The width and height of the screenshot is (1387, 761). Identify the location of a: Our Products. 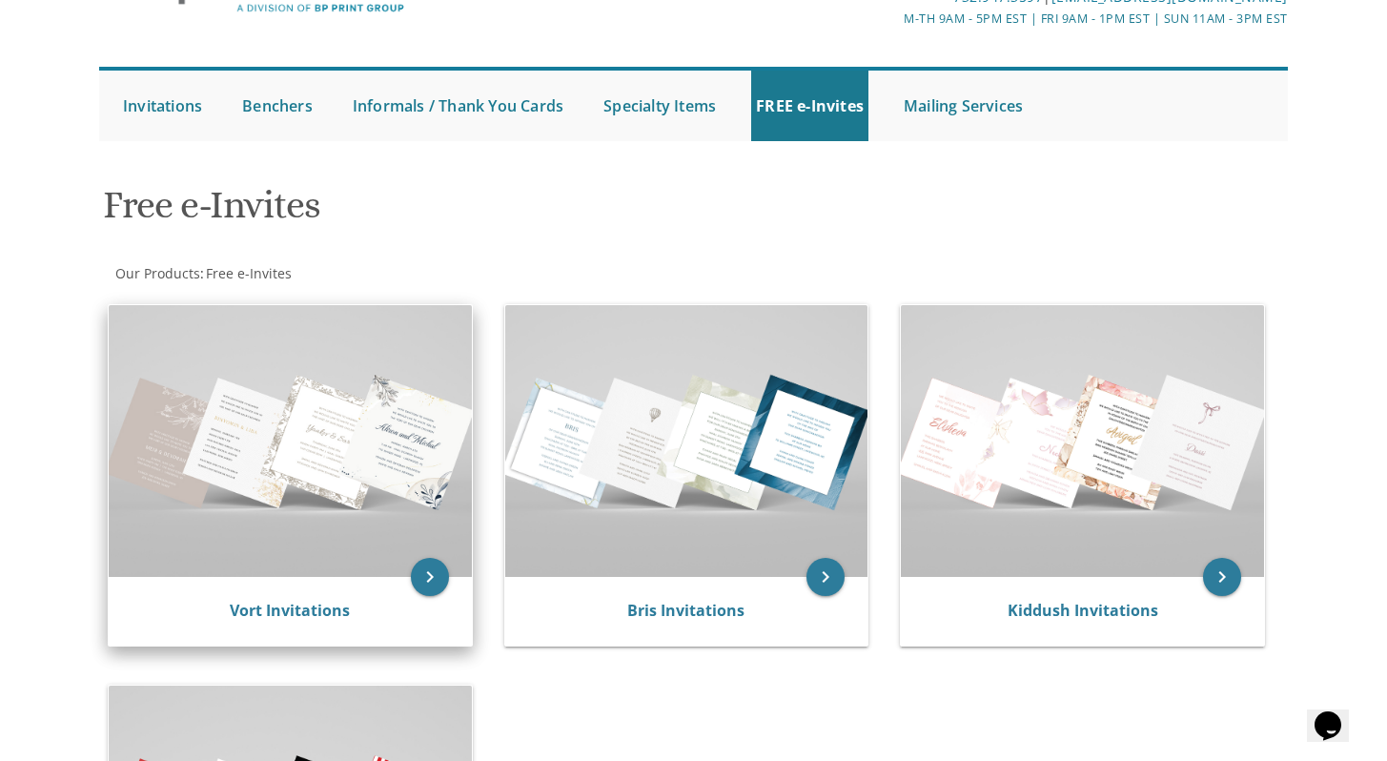
(156, 273).